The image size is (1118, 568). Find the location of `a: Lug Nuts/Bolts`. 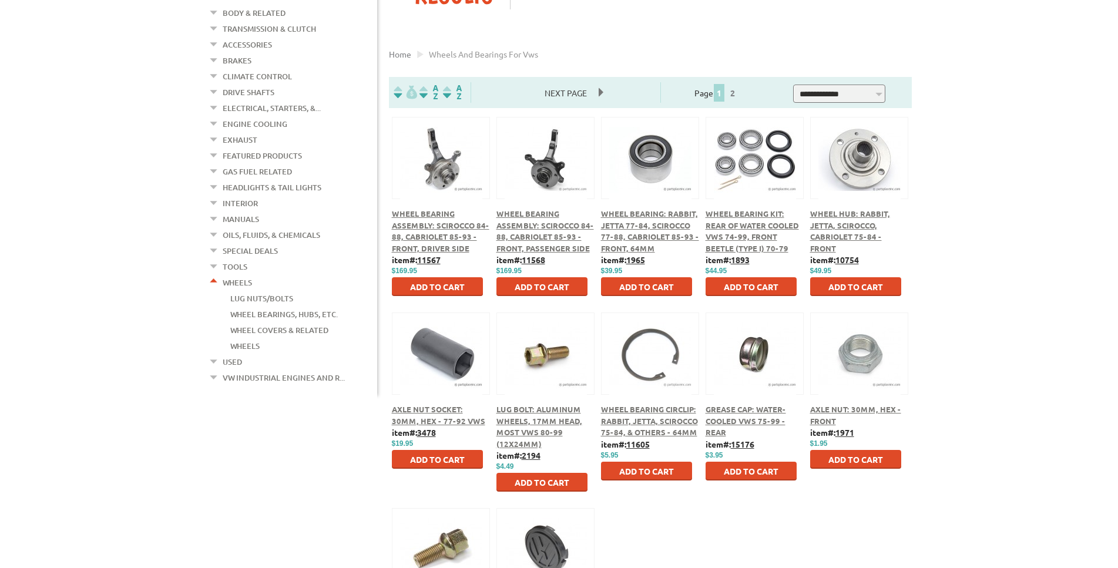

a: Lug Nuts/Bolts is located at coordinates (261, 298).